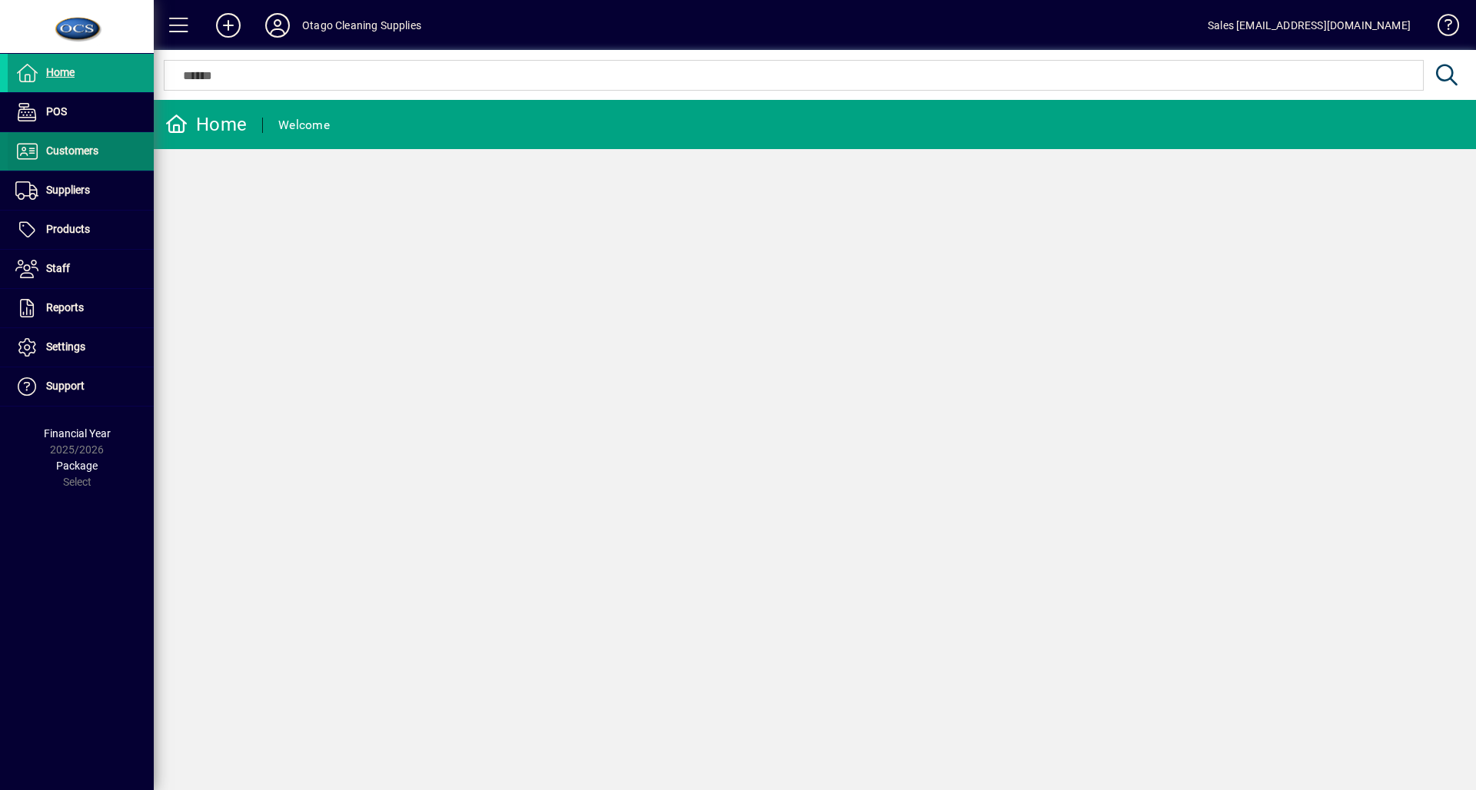 This screenshot has width=1476, height=790. What do you see at coordinates (81, 191) in the screenshot?
I see `a: Suppliers` at bounding box center [81, 191].